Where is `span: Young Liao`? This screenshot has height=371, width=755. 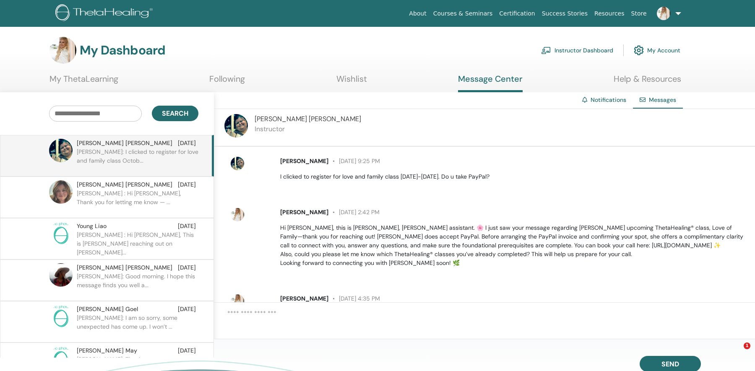 span: Young Liao is located at coordinates (91, 226).